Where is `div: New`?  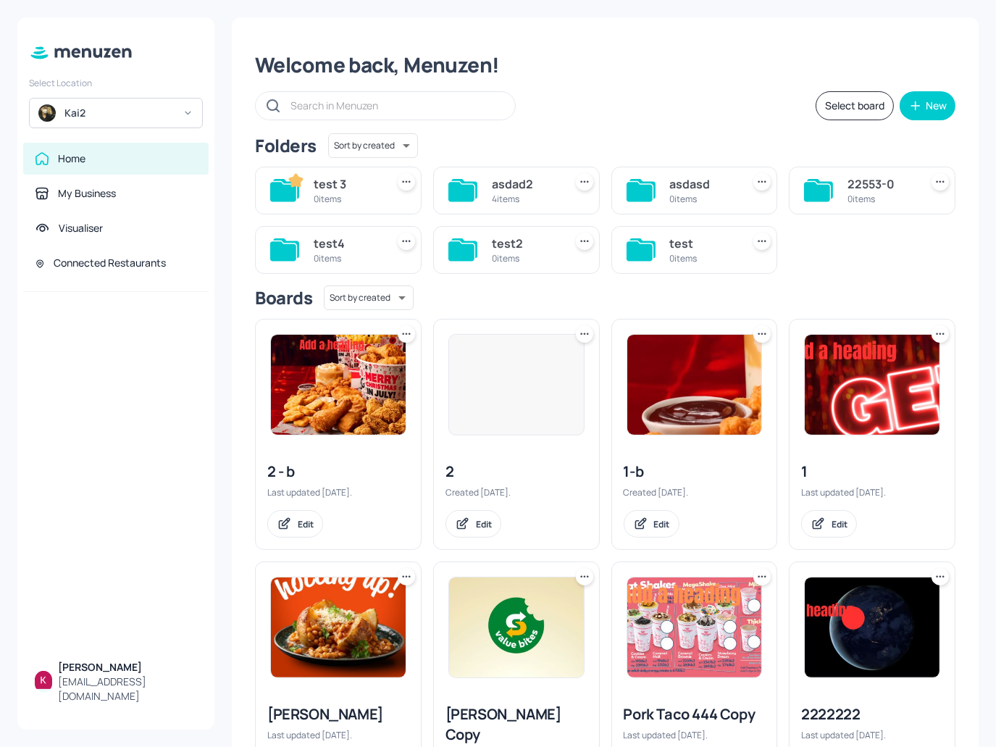 div: New is located at coordinates (936, 106).